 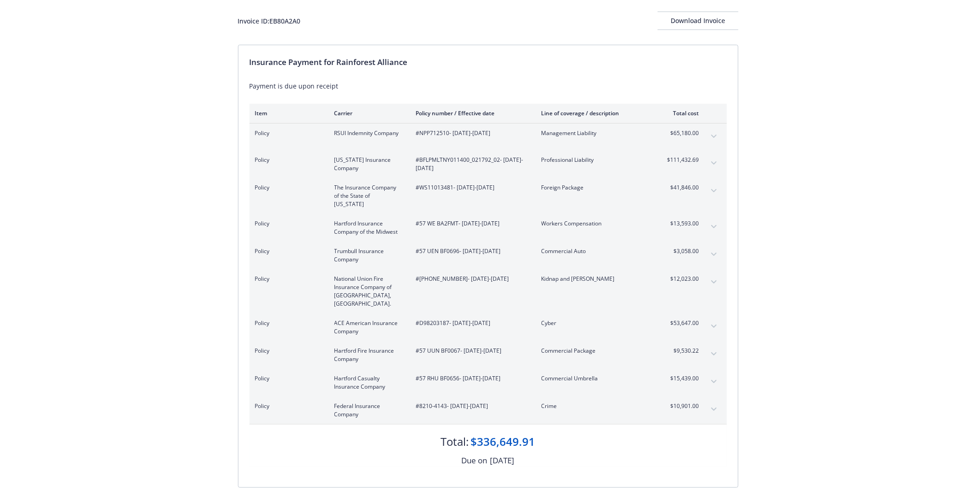 What do you see at coordinates (596, 379) in the screenshot?
I see `span: Commercial Umbrella` at bounding box center [596, 379].